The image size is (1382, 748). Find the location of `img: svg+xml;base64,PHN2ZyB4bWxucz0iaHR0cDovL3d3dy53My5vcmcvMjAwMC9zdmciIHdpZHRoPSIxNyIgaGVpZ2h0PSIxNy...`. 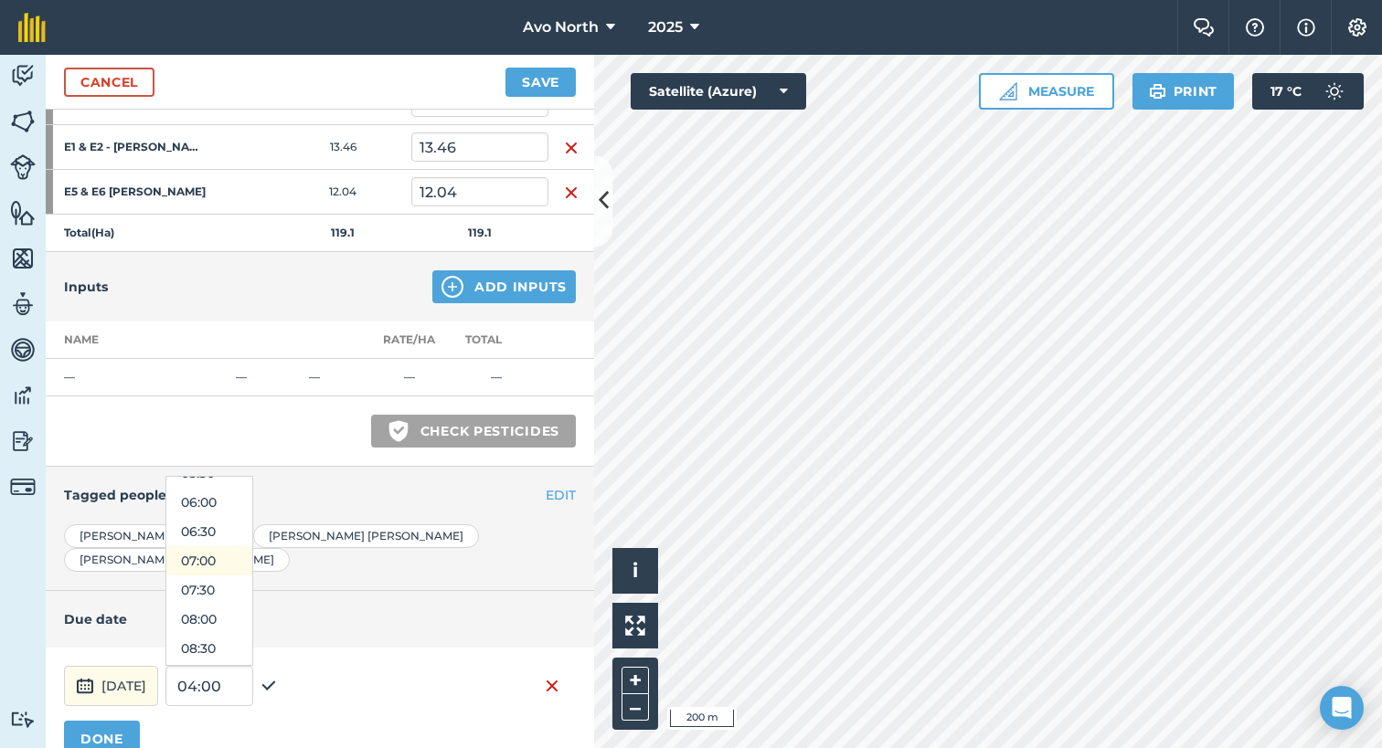

img: svg+xml;base64,PHN2ZyB4bWxucz0iaHR0cDovL3d3dy53My5vcmcvMjAwMC9zdmciIHdpZHRoPSIxNyIgaGVpZ2h0PSIxNy... is located at coordinates (1306, 27).